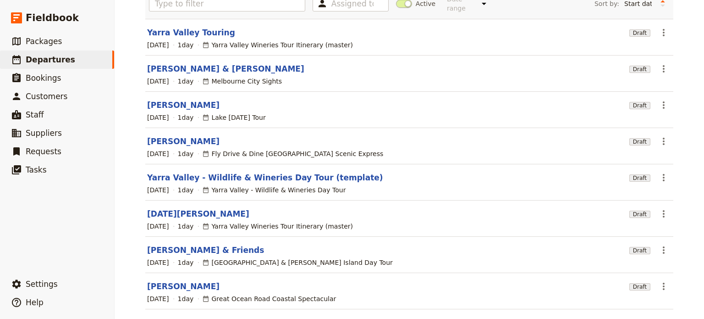 The width and height of the screenshot is (704, 319). What do you see at coordinates (50, 60) in the screenshot?
I see `span: Departures` at bounding box center [50, 60].